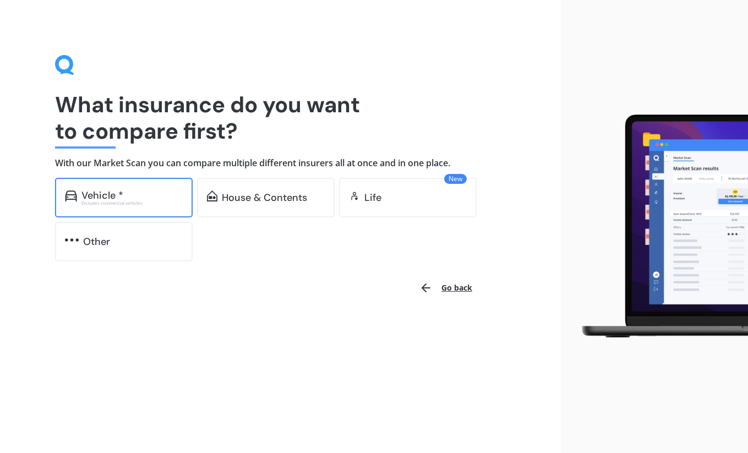  Describe the element at coordinates (659, 226) in the screenshot. I see `img: laptop.webp` at that location.